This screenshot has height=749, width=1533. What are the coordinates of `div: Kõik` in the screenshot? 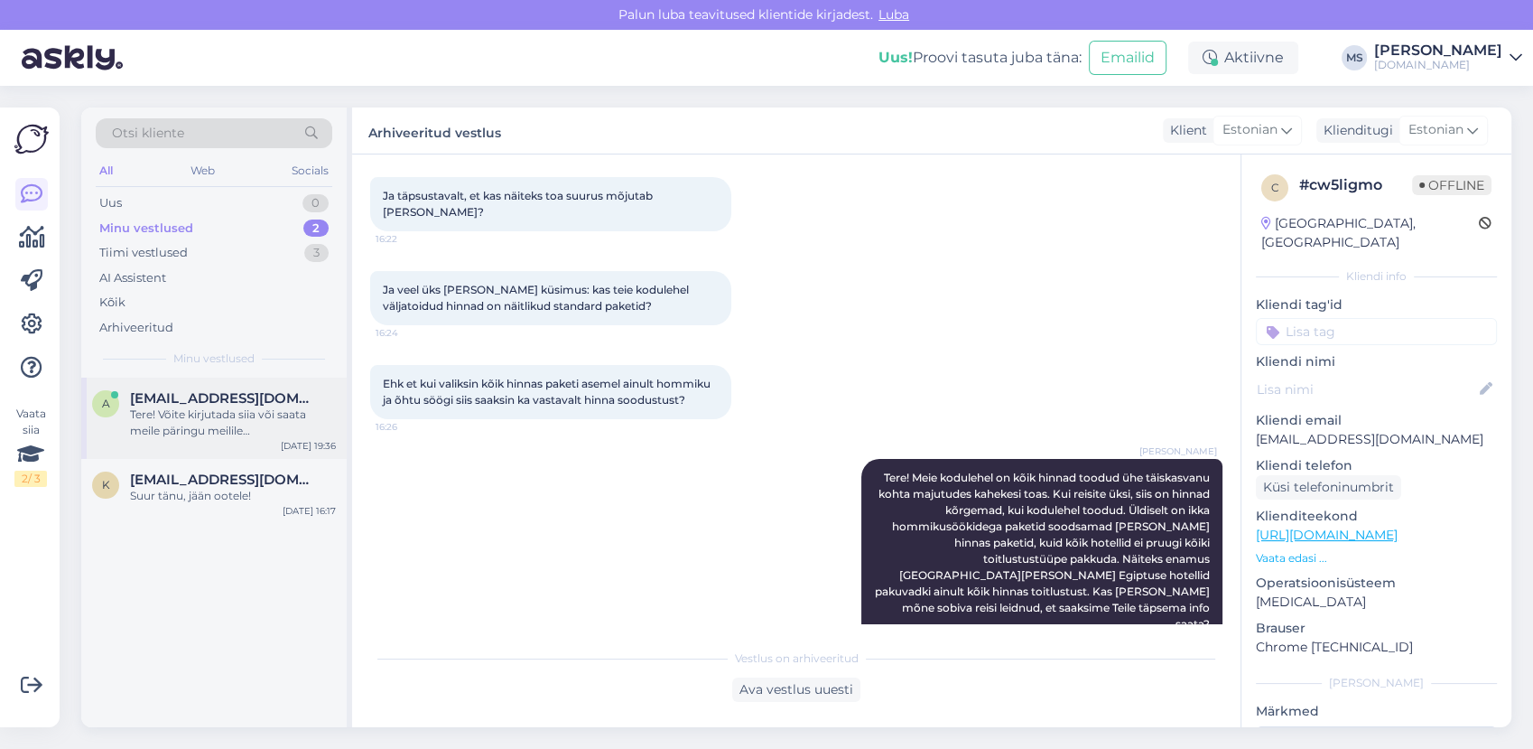 It's located at (112, 303).